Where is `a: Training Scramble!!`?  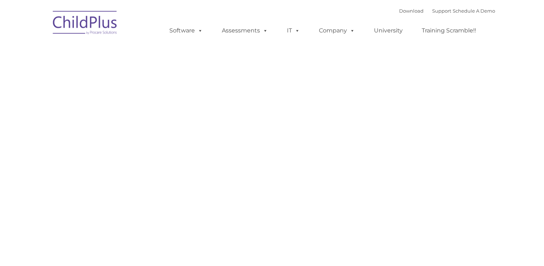
a: Training Scramble!! is located at coordinates (449, 31).